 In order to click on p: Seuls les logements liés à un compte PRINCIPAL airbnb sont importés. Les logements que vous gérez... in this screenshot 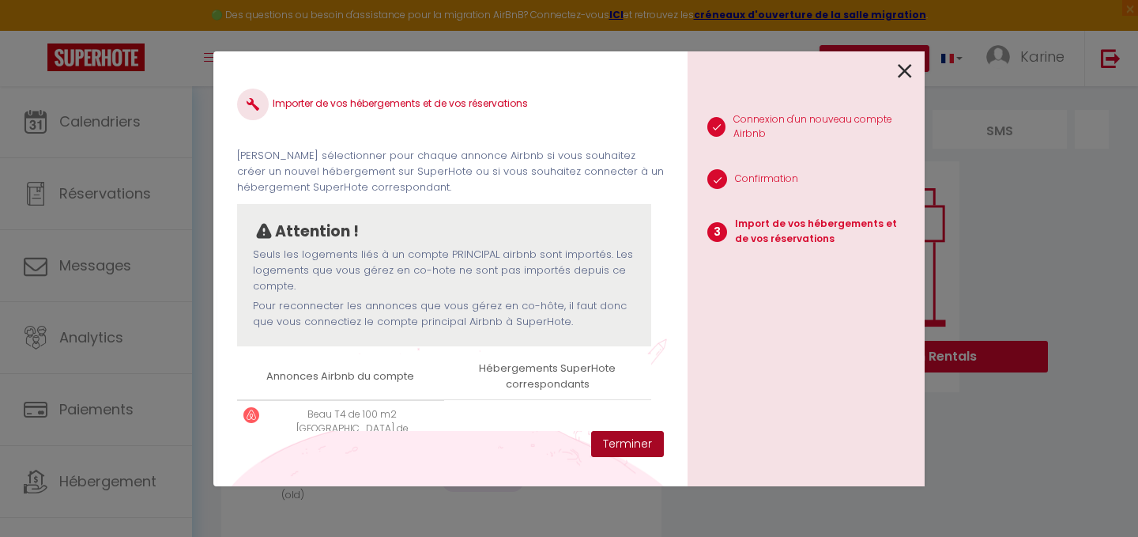, I will do `click(444, 270)`.